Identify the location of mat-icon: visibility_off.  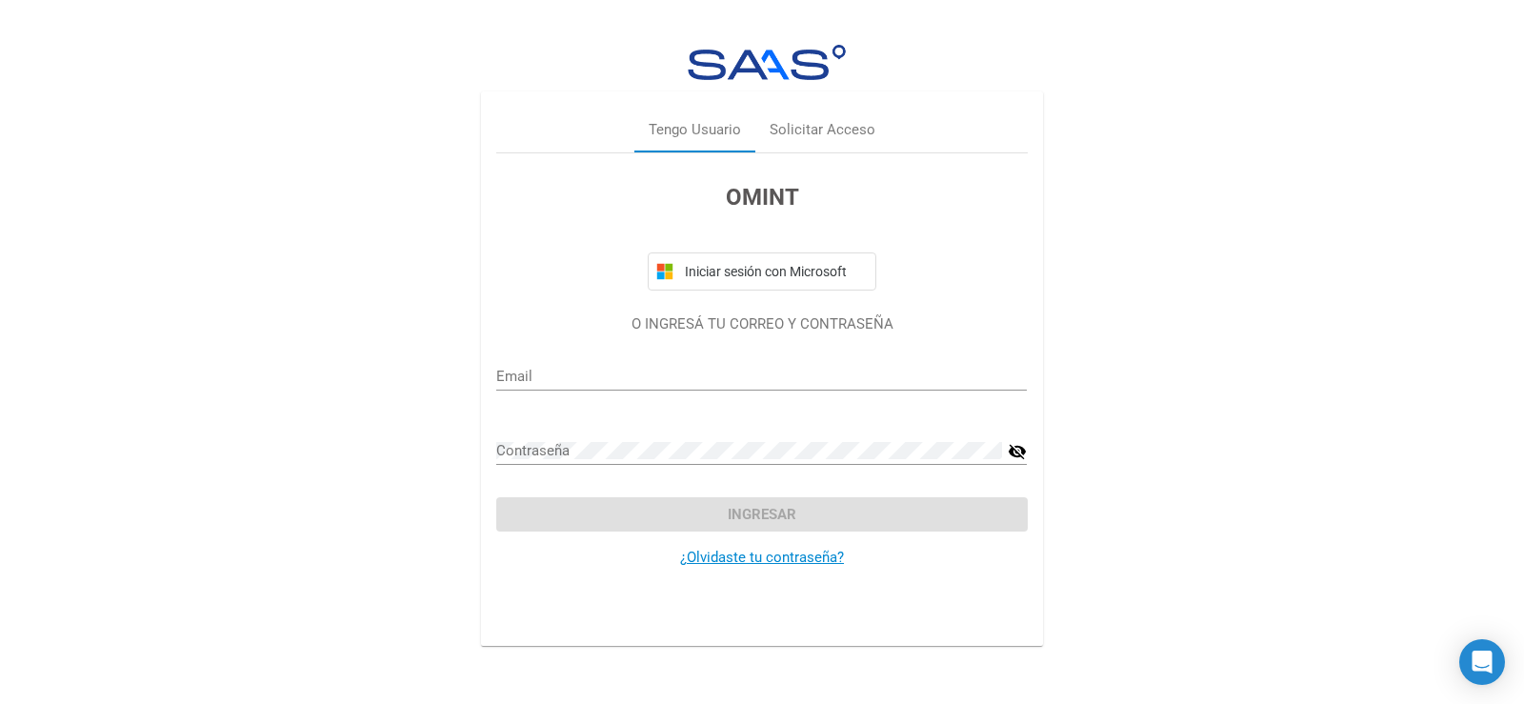
(1017, 451).